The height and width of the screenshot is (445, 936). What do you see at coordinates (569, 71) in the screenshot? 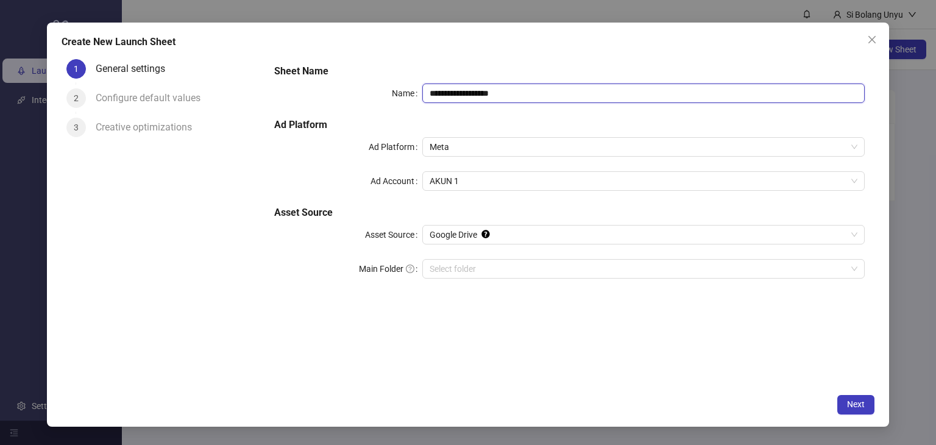
I see `h5: Sheet Name` at bounding box center [569, 71].